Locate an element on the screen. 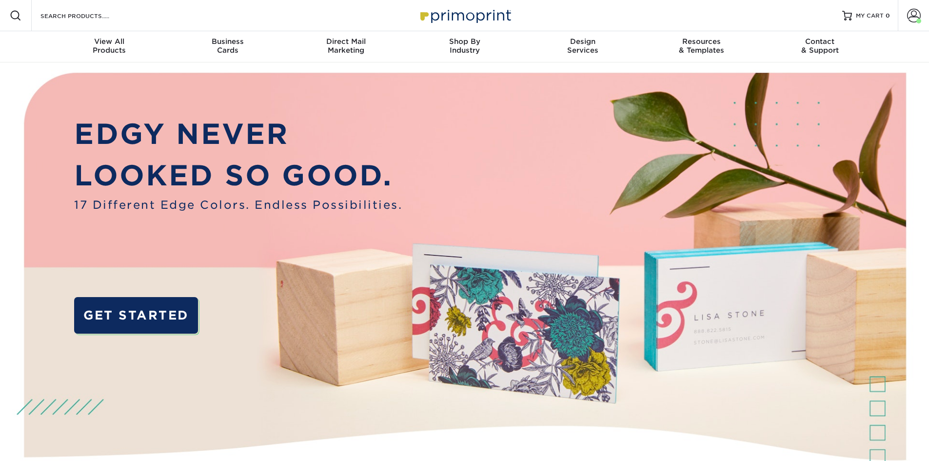 The height and width of the screenshot is (461, 929). span: 17 Different Edge Colors. Endless Possibilities. is located at coordinates (238, 205).